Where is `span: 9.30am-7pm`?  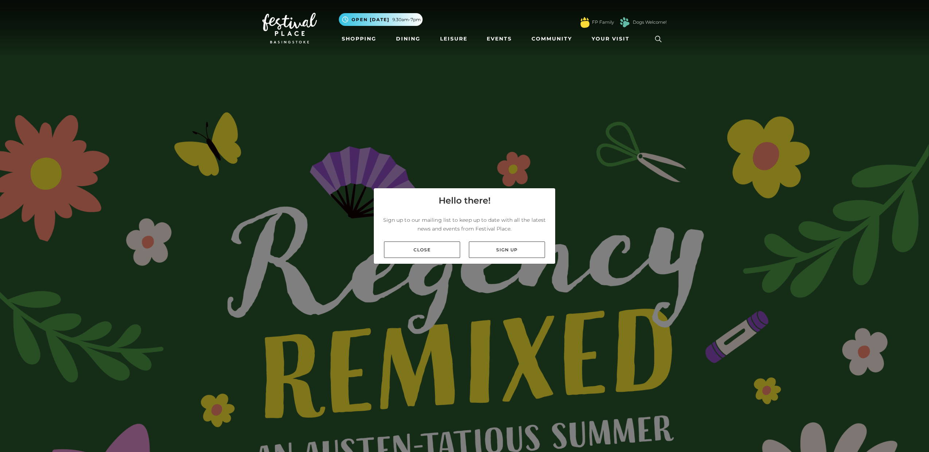
span: 9.30am-7pm is located at coordinates (407, 20).